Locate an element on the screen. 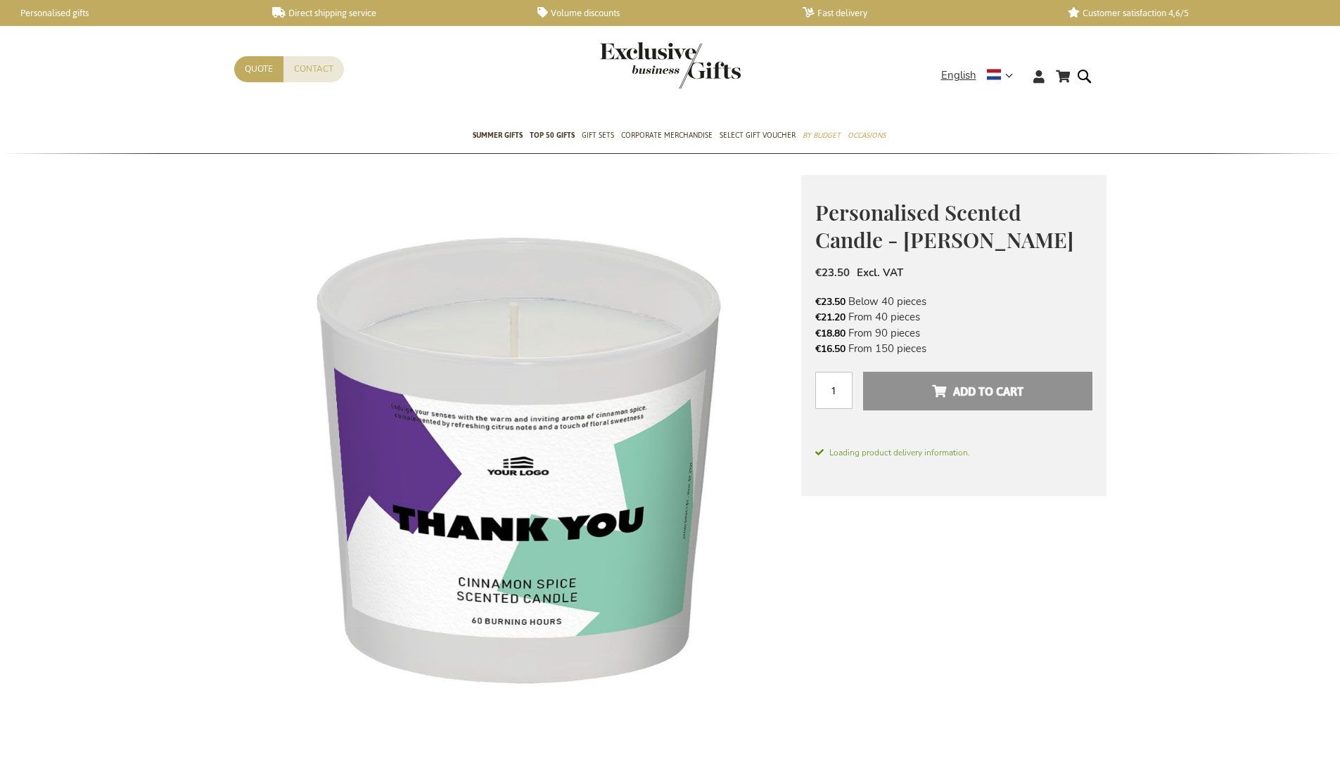 Image resolution: width=1340 pixels, height=759 pixels. span: Summer Gifts is located at coordinates (497, 135).